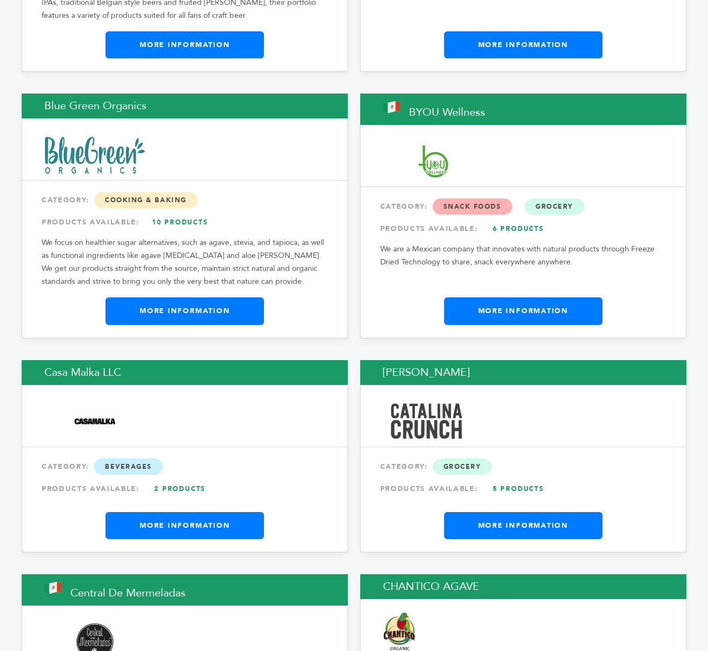 The width and height of the screenshot is (708, 651). What do you see at coordinates (95, 421) in the screenshot?
I see `img: Casa Malka LLC` at bounding box center [95, 421].